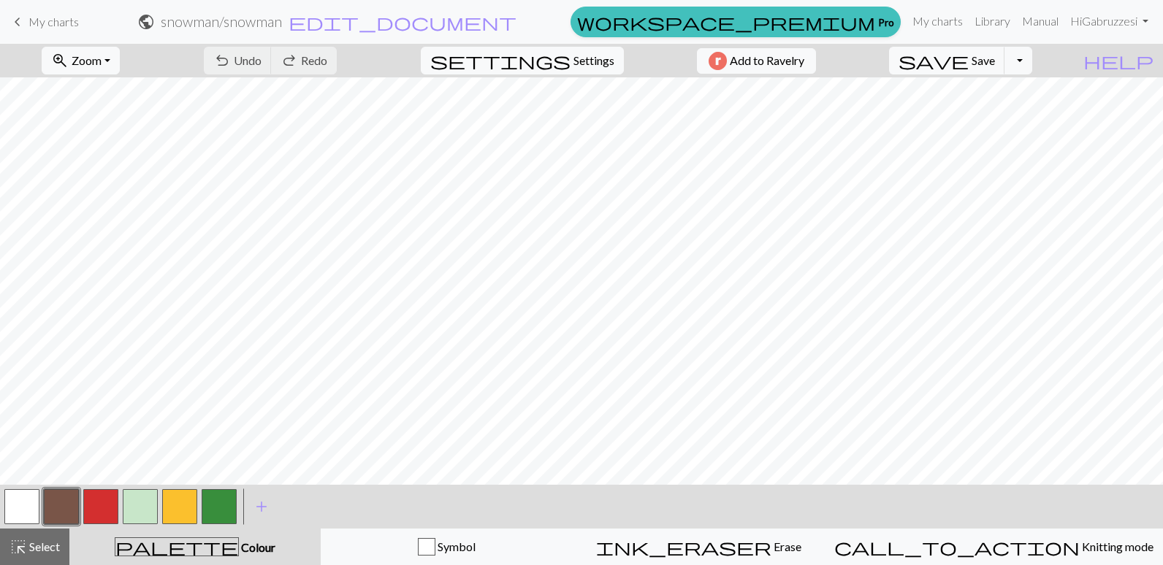  I want to click on span: Knitting mode, so click(1116, 546).